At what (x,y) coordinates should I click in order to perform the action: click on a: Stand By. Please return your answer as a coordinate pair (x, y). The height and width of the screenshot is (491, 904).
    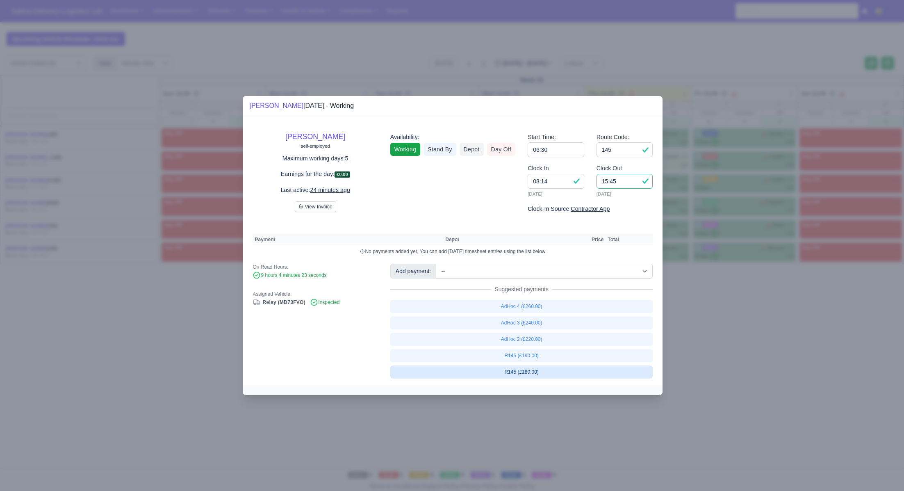
    Looking at the image, I should click on (440, 149).